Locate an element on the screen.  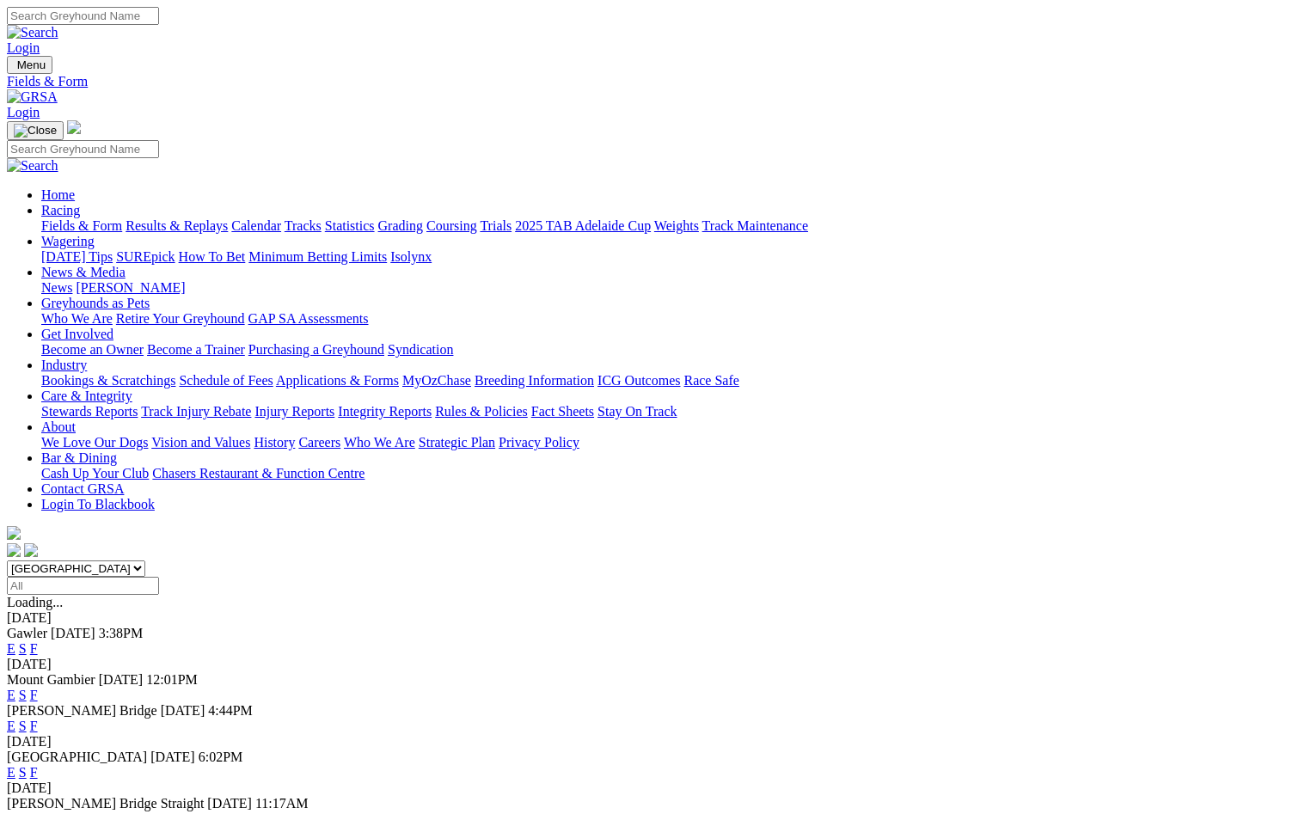
a: News is located at coordinates (57, 287).